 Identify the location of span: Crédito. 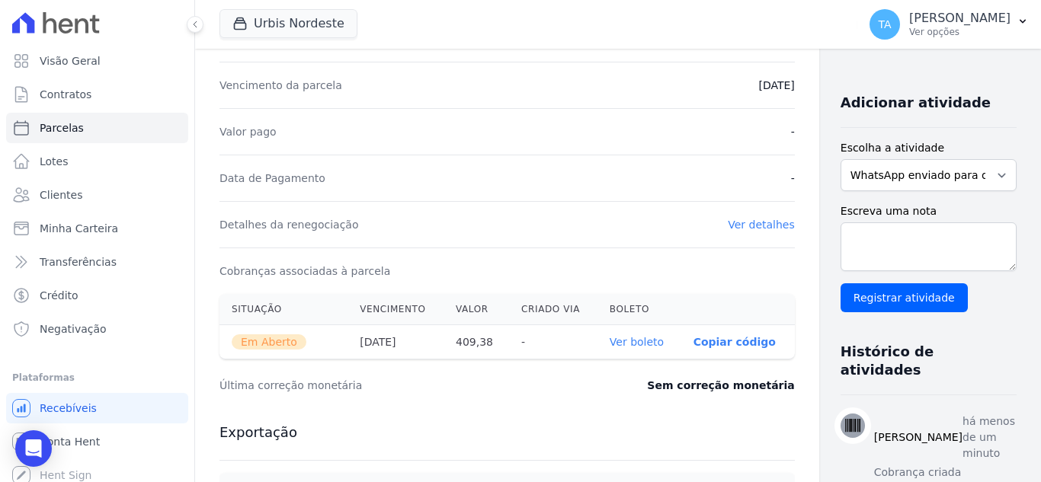
(59, 296).